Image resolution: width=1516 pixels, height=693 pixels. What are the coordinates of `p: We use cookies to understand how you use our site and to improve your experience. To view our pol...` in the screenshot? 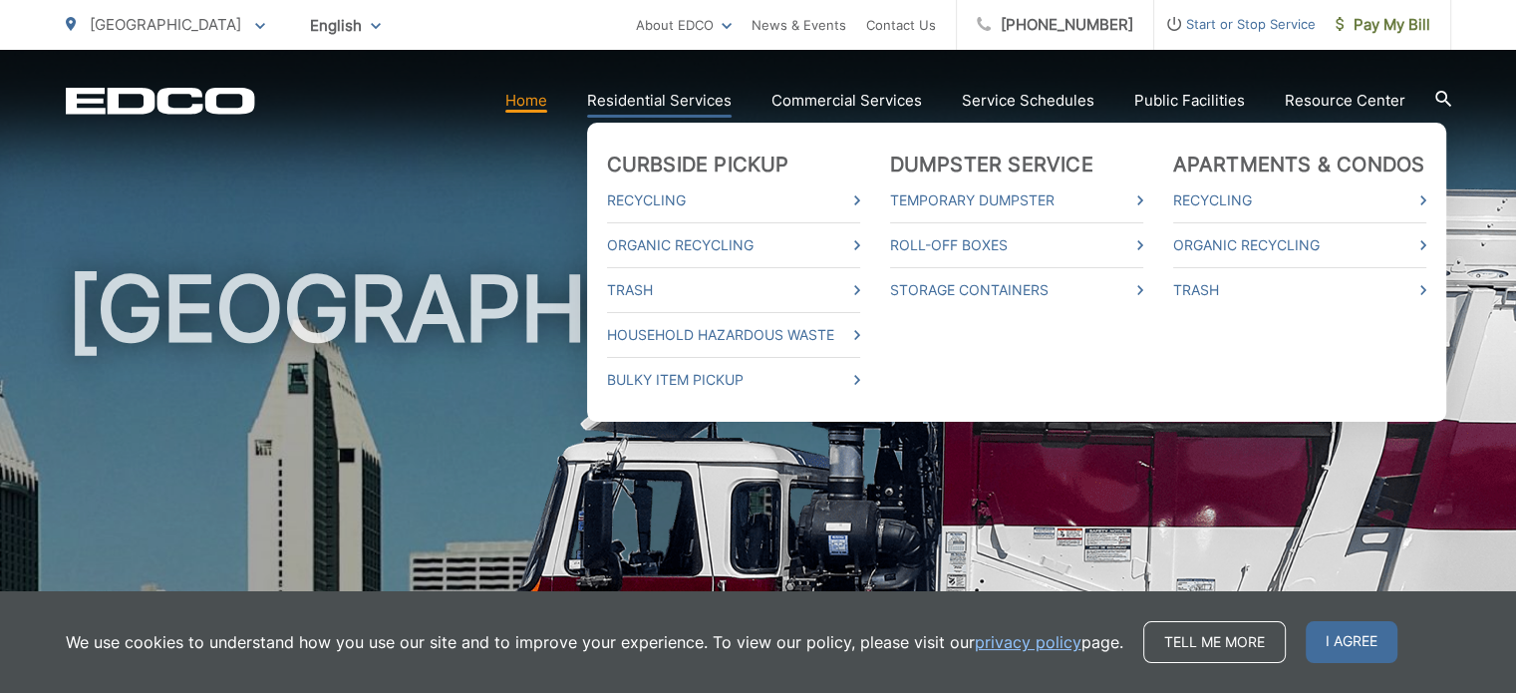 It's located at (594, 642).